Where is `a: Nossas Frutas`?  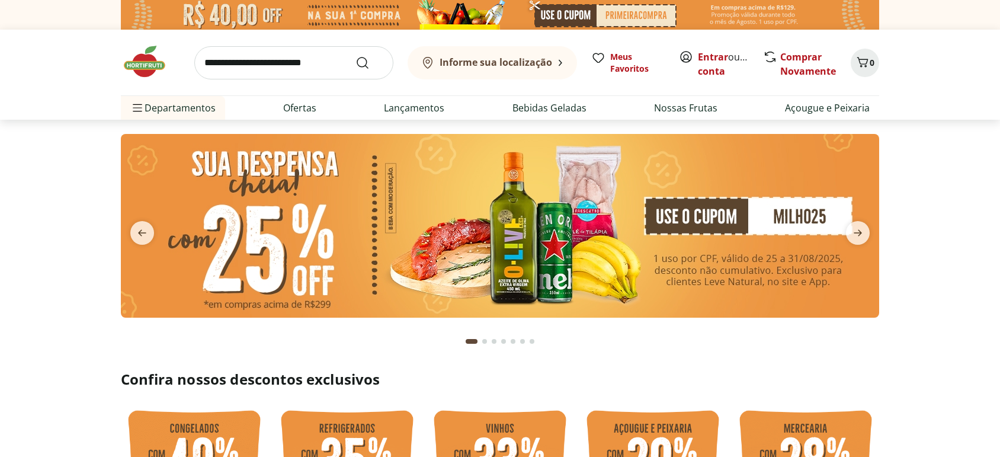 a: Nossas Frutas is located at coordinates (685, 108).